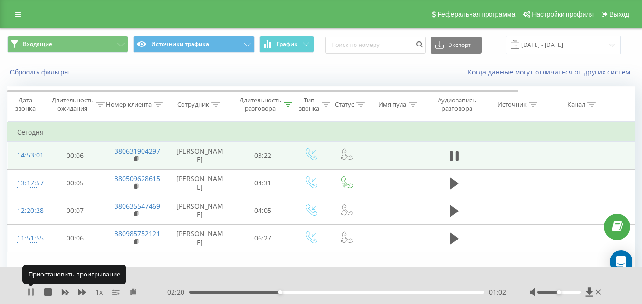 The width and height of the screenshot is (642, 304). What do you see at coordinates (286, 44) in the screenshot?
I see `button: График` at bounding box center [286, 44].